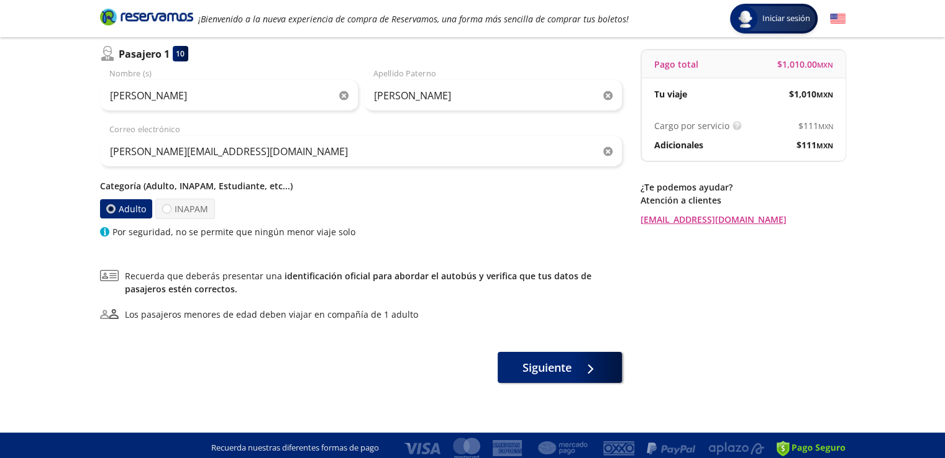 Image resolution: width=945 pixels, height=458 pixels. I want to click on input: Correo electrónico, so click(361, 152).